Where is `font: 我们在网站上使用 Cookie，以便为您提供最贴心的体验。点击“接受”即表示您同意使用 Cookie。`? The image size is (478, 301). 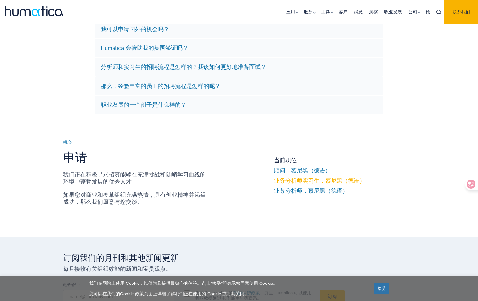
font: 我们在网站上使用 Cookie，以便为您提供最贴心的体验。点击“接受”即表示您同意使用 Cookie。 is located at coordinates (183, 283).